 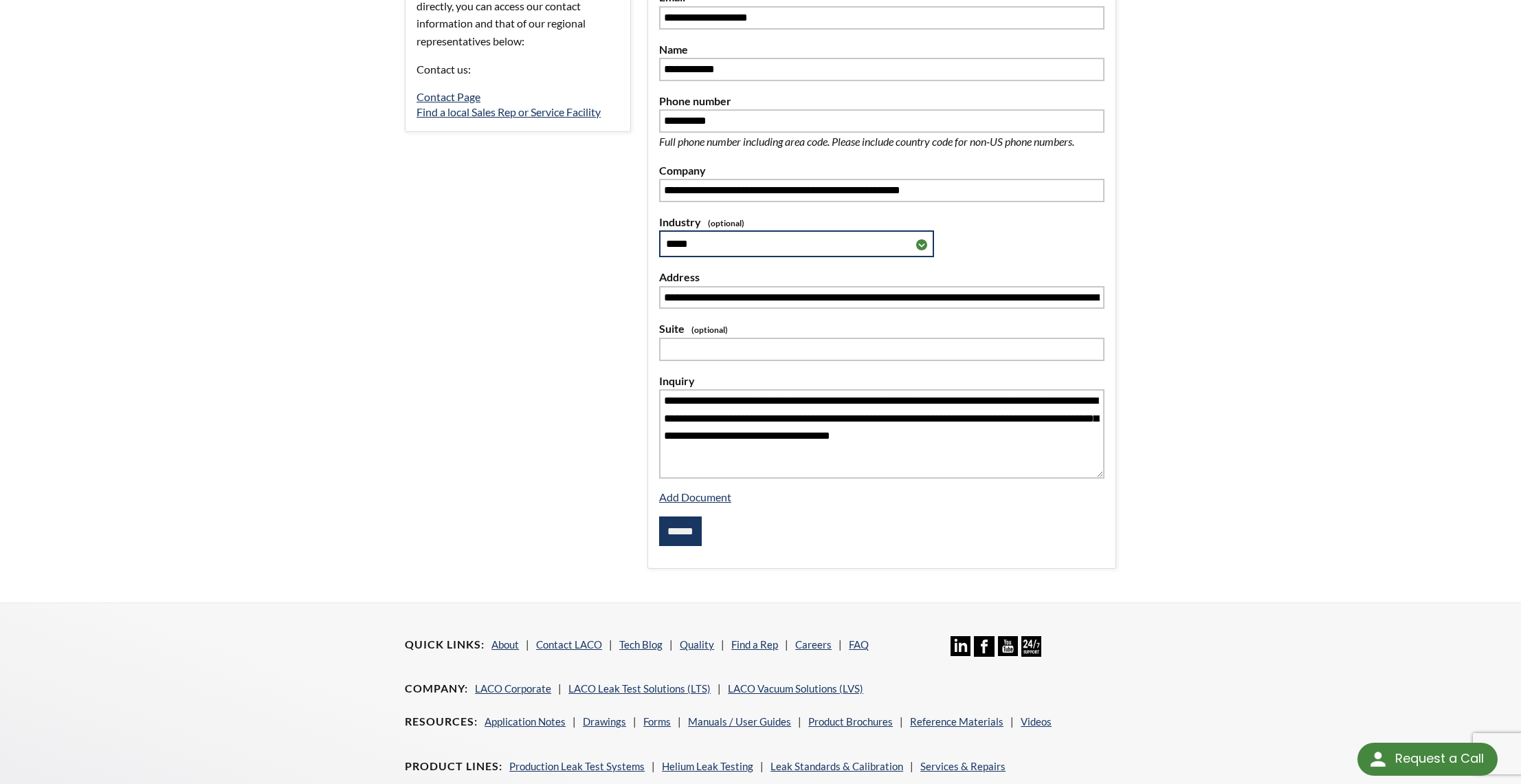 What do you see at coordinates (858, 644) in the screenshot?
I see `a: FAQ` at bounding box center [858, 644].